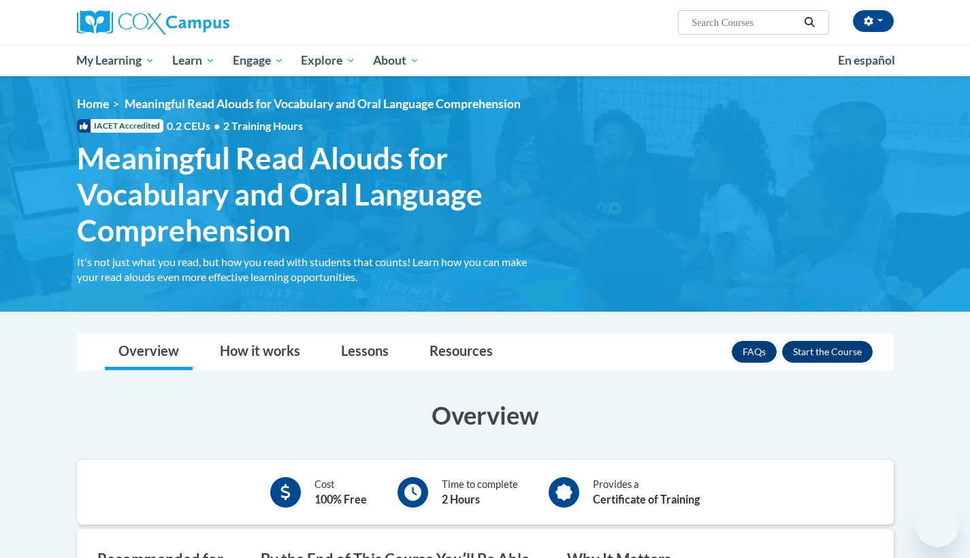  I want to click on div: Main menu, so click(485, 61).